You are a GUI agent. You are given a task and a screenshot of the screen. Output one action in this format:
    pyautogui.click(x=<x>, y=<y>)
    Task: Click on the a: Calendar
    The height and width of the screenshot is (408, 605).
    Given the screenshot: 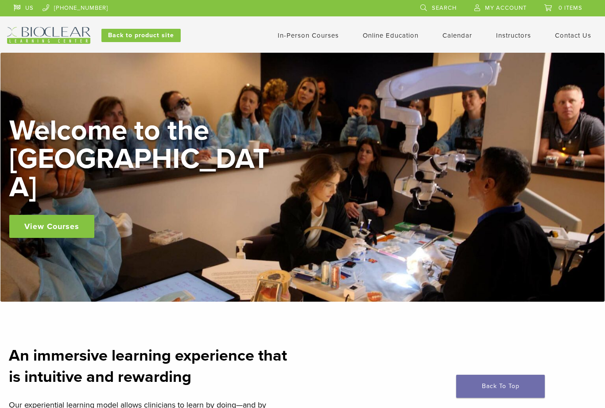 What is the action you would take?
    pyautogui.click(x=457, y=35)
    